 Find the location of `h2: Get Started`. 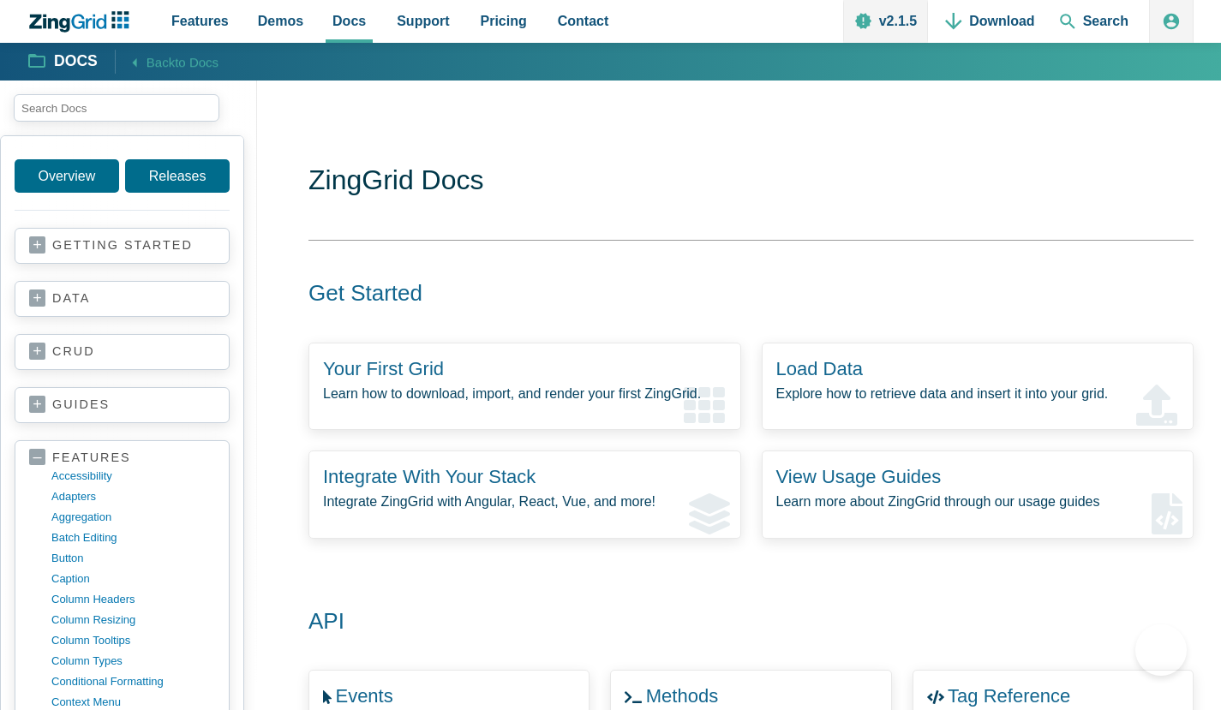

h2: Get Started is located at coordinates (730, 294).